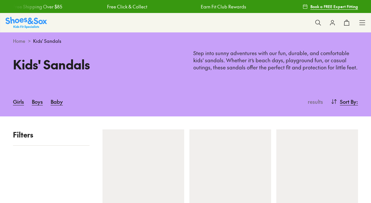 Image resolution: width=371 pixels, height=203 pixels. What do you see at coordinates (57, 102) in the screenshot?
I see `a: Baby` at bounding box center [57, 102].